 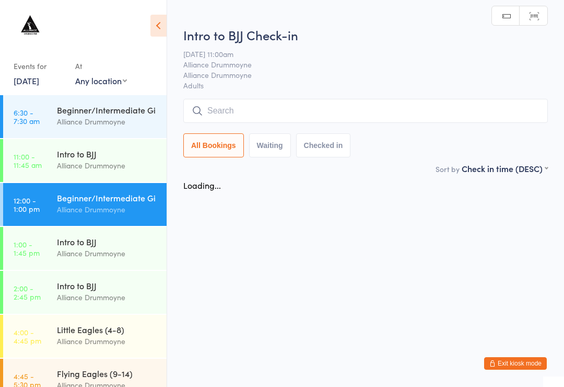 I want to click on a: 12:00 -1:00 pmBeginner/Intermediate GiAlliance Drummoyne, so click(x=85, y=204).